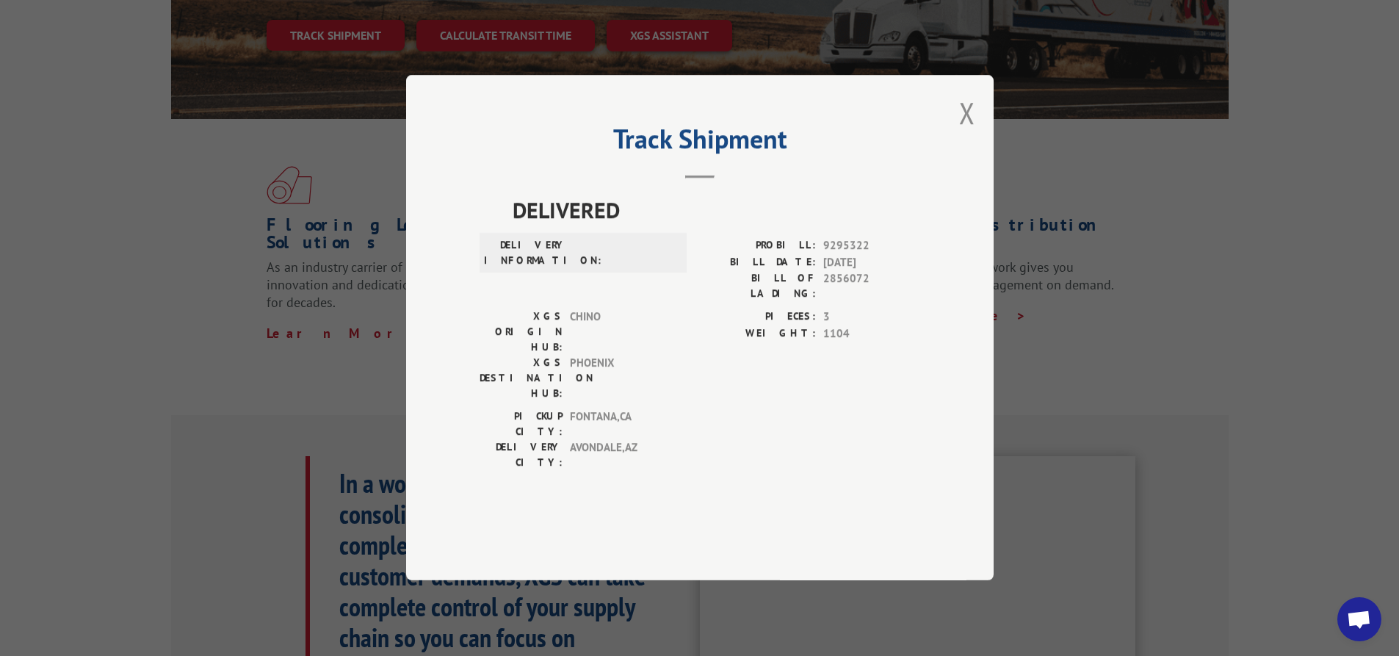 This screenshot has width=1399, height=656. I want to click on span: 1104, so click(872, 333).